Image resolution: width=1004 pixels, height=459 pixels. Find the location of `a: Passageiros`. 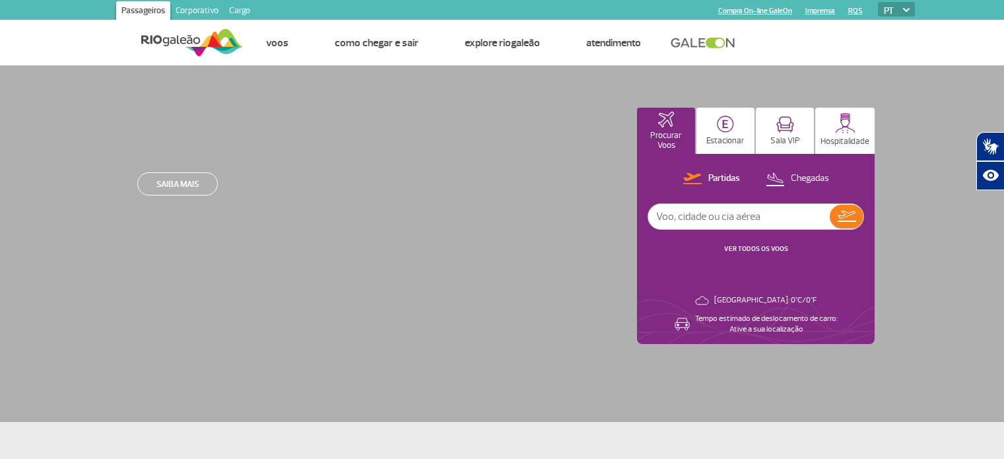

a: Passageiros is located at coordinates (143, 12).